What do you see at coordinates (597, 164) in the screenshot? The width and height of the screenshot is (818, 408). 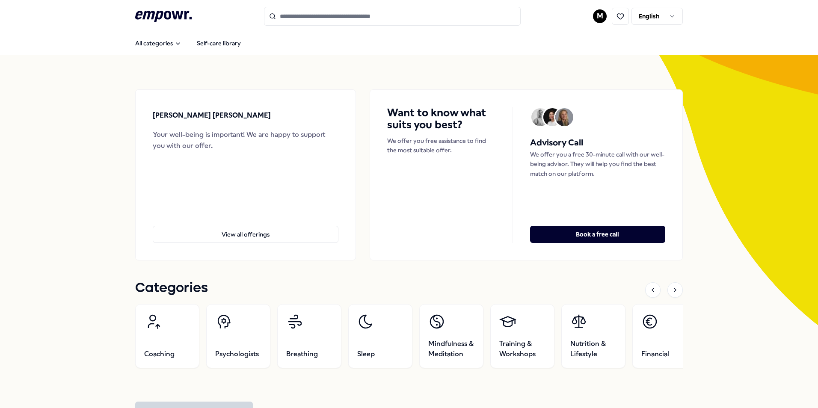 I see `p: We offer you a free 30-minute call with our well-being advisor. They will help you find the best ...` at bounding box center [597, 164].